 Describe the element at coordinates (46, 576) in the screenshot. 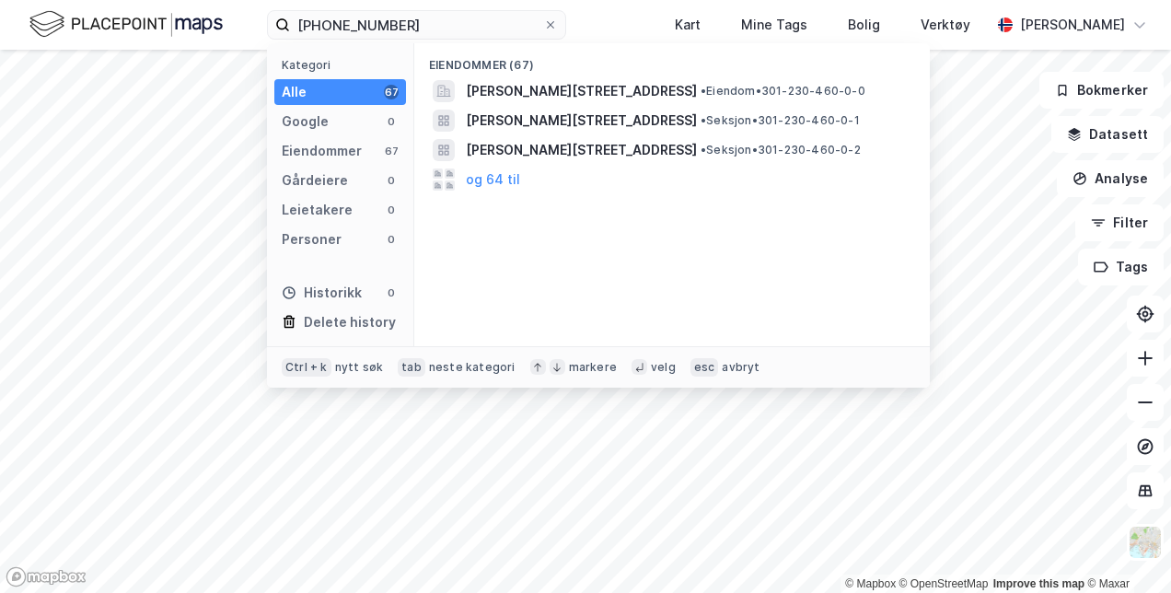

I see `a: Mapbox homepage` at that location.